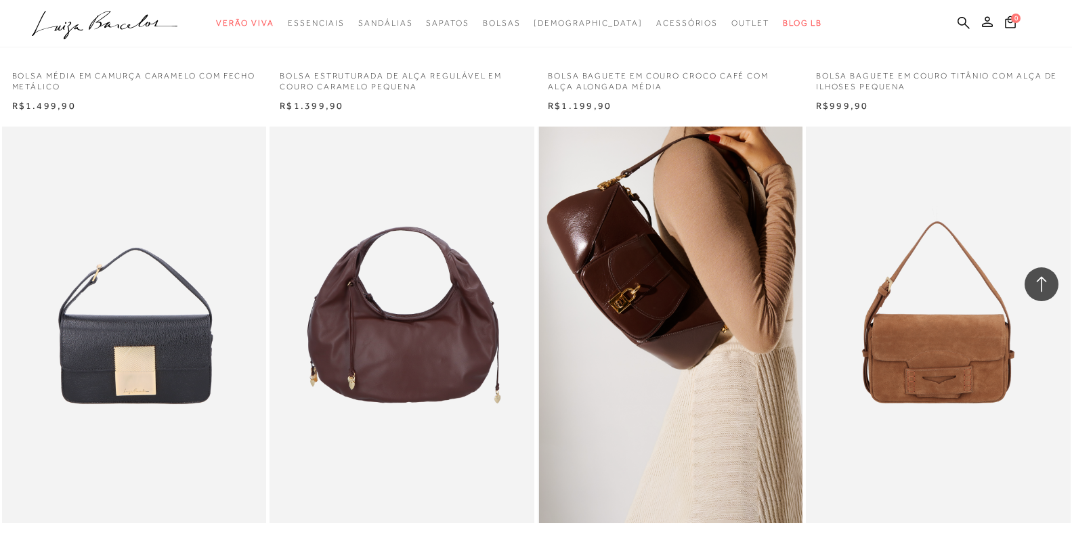  I want to click on span: R$1.199,90, so click(579, 106).